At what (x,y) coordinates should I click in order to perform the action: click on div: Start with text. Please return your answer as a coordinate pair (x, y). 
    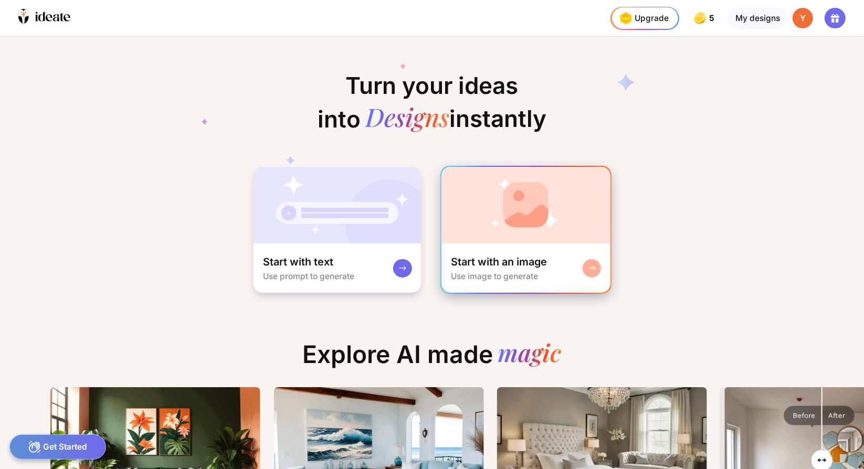
    Looking at the image, I should click on (298, 262).